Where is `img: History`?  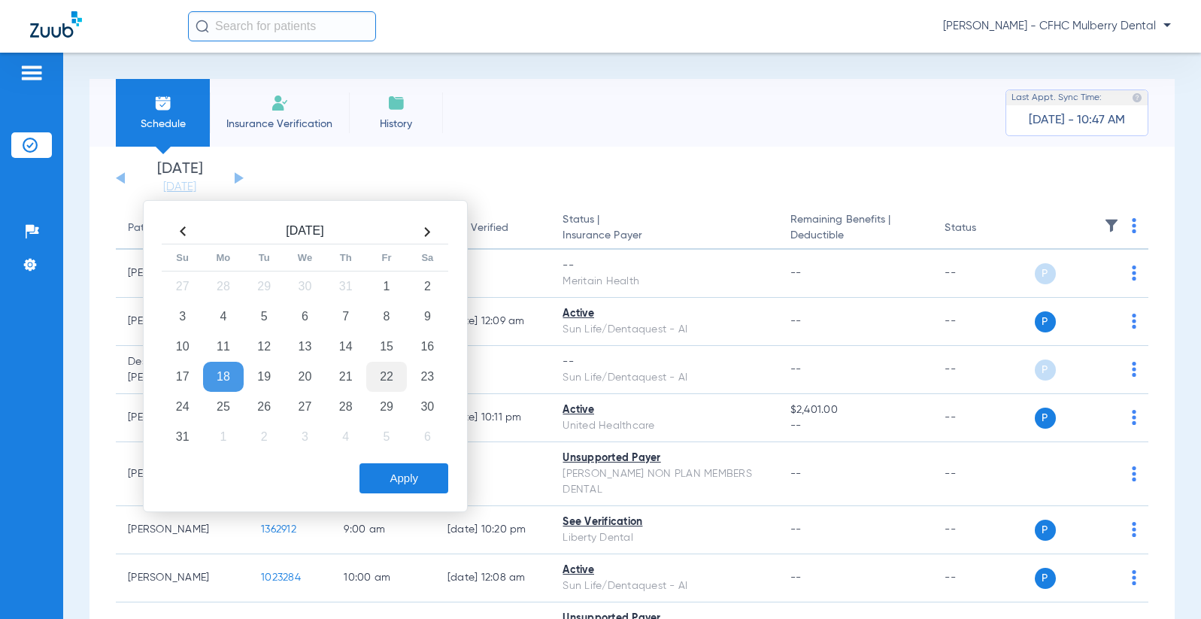
img: History is located at coordinates (396, 103).